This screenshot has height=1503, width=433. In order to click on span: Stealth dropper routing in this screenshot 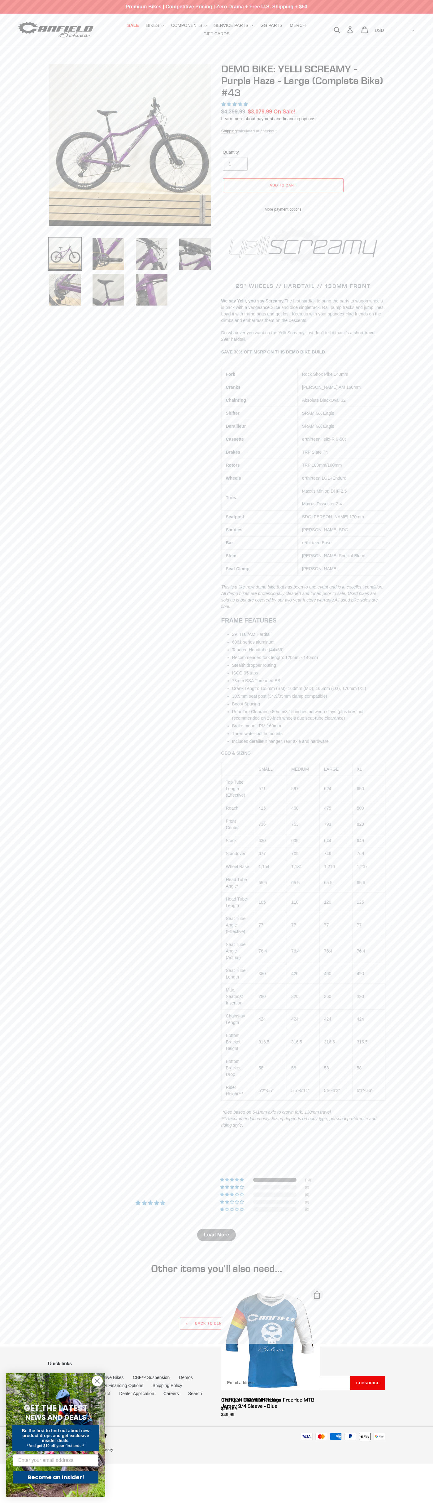, I will do `click(254, 665)`.